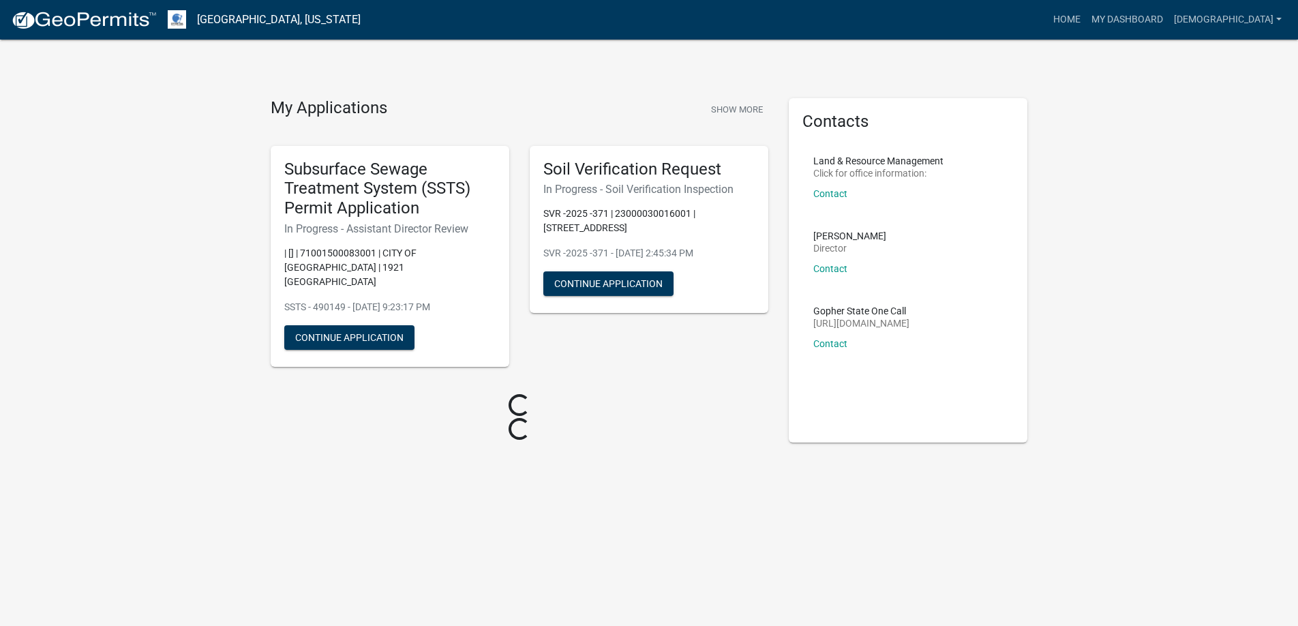  I want to click on p: Land & Resource Management, so click(878, 161).